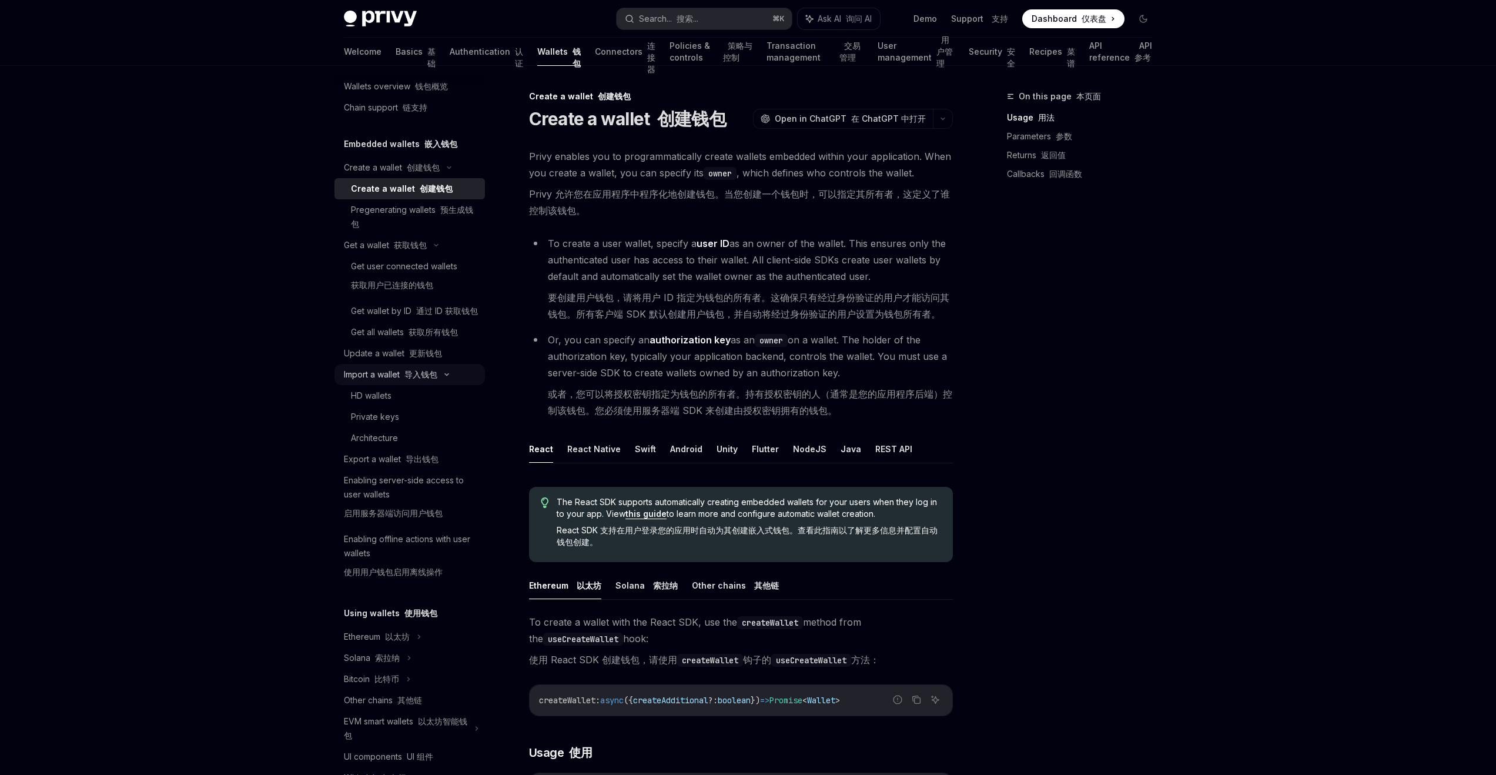  Describe the element at coordinates (425, 353) in the screenshot. I see `font: 更新钱包` at that location.